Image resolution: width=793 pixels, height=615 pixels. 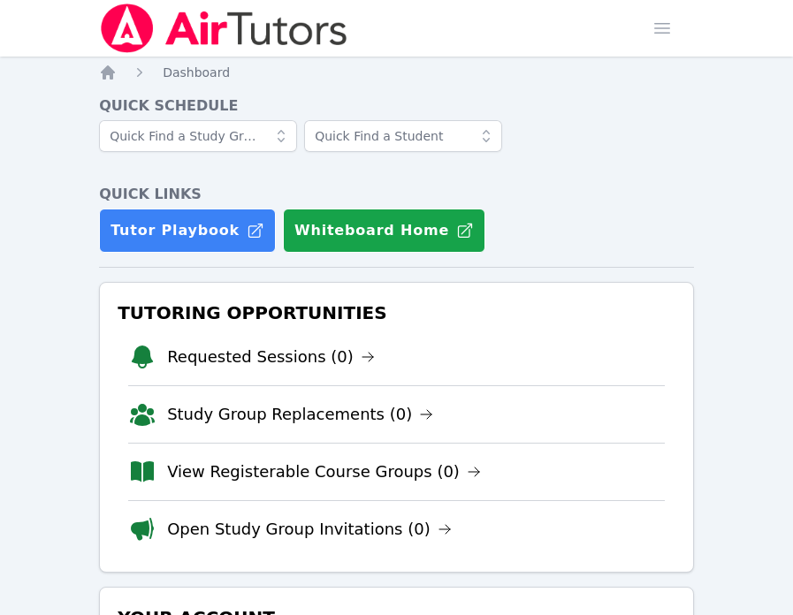 I want to click on span: Dashboard, so click(x=196, y=72).